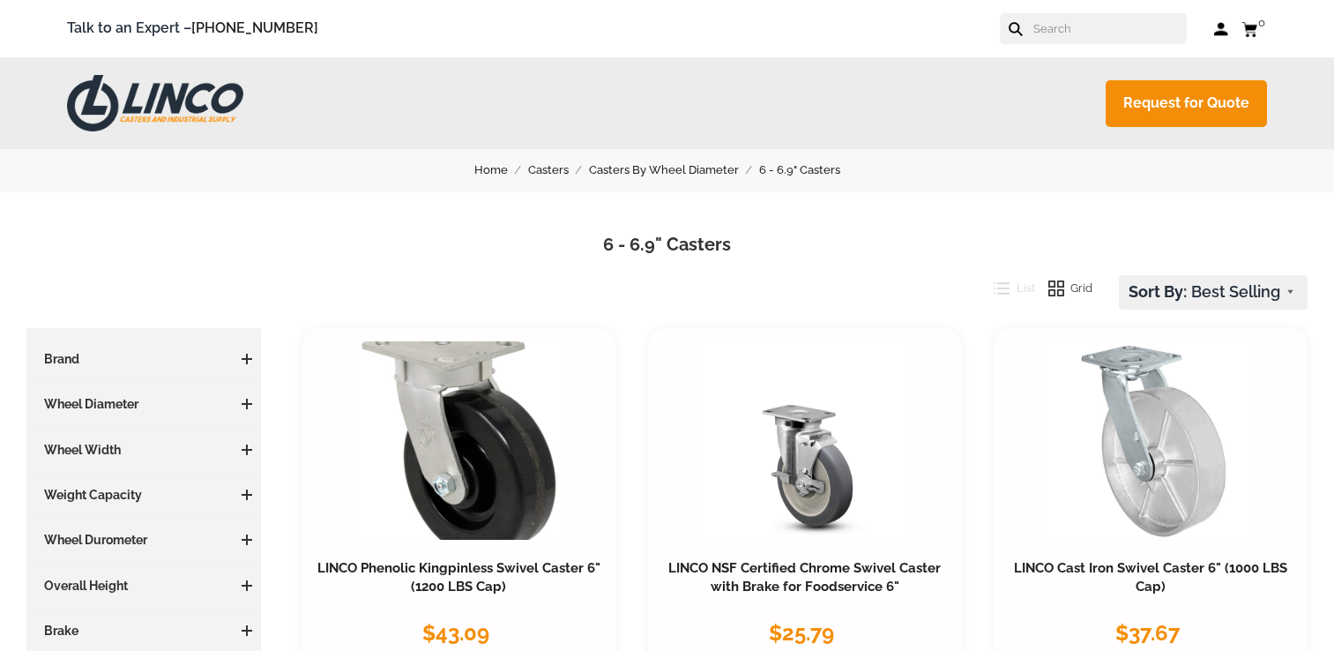 This screenshot has height=651, width=1334. Describe the element at coordinates (144, 495) in the screenshot. I see `h3: Weight Capacity` at that location.